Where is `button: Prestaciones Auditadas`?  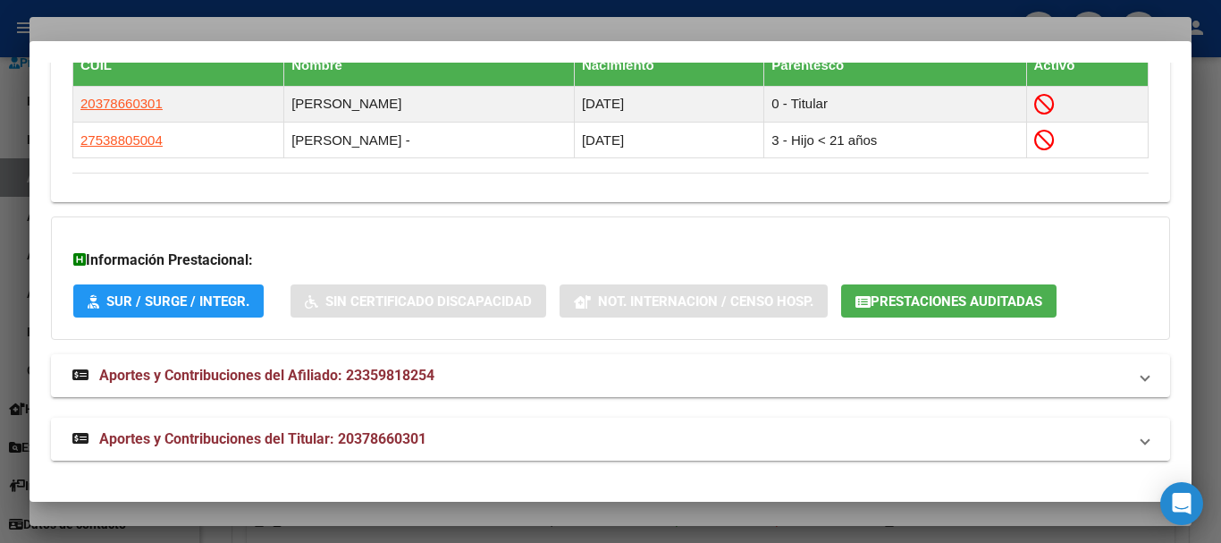
button: Prestaciones Auditadas is located at coordinates (949, 300).